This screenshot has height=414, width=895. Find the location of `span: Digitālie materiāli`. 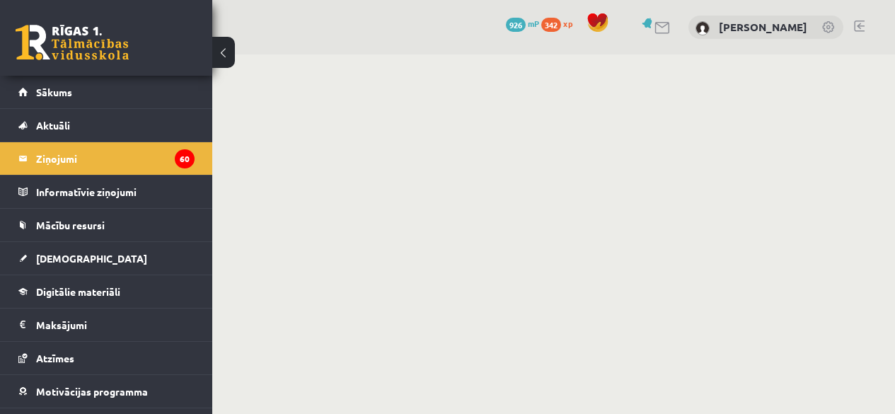

span: Digitālie materiāli is located at coordinates (78, 291).